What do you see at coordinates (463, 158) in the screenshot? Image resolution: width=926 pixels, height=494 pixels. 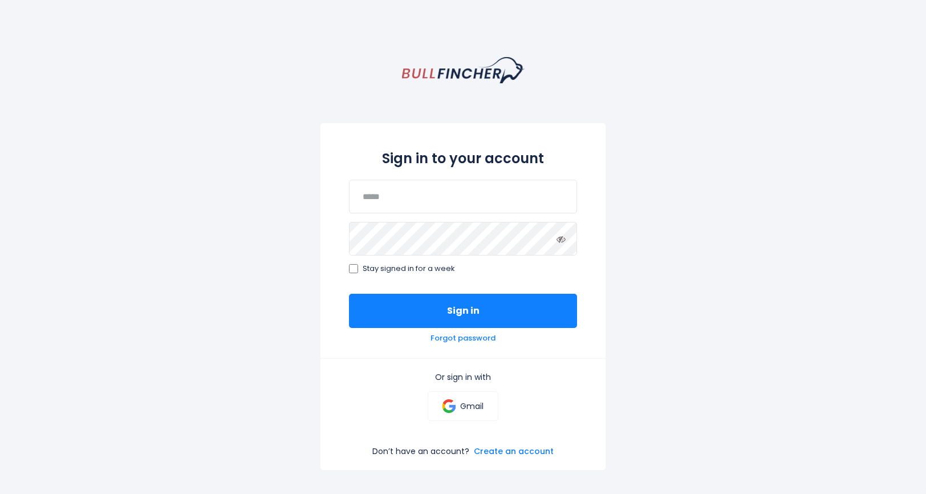 I see `h2: Sign in to your account` at bounding box center [463, 158].